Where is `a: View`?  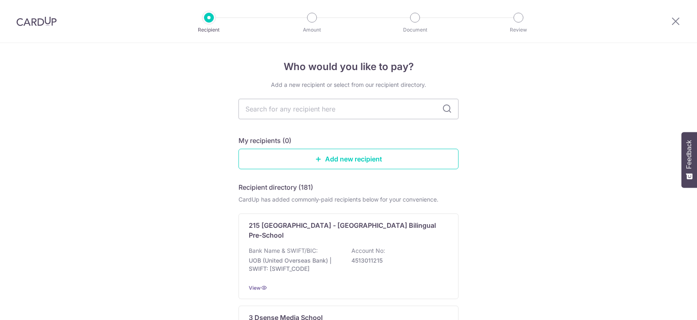
a: View is located at coordinates (254, 288).